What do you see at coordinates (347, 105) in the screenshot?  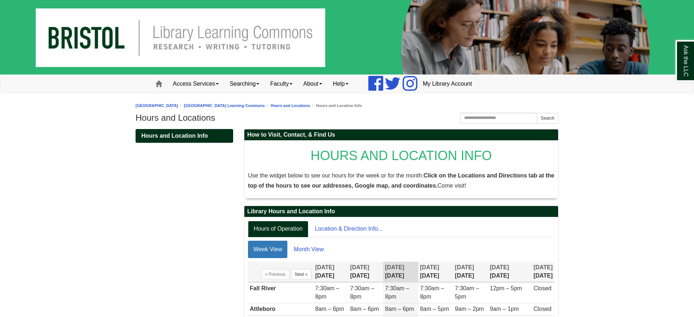 I see `nav: breadcrumb` at bounding box center [347, 105].